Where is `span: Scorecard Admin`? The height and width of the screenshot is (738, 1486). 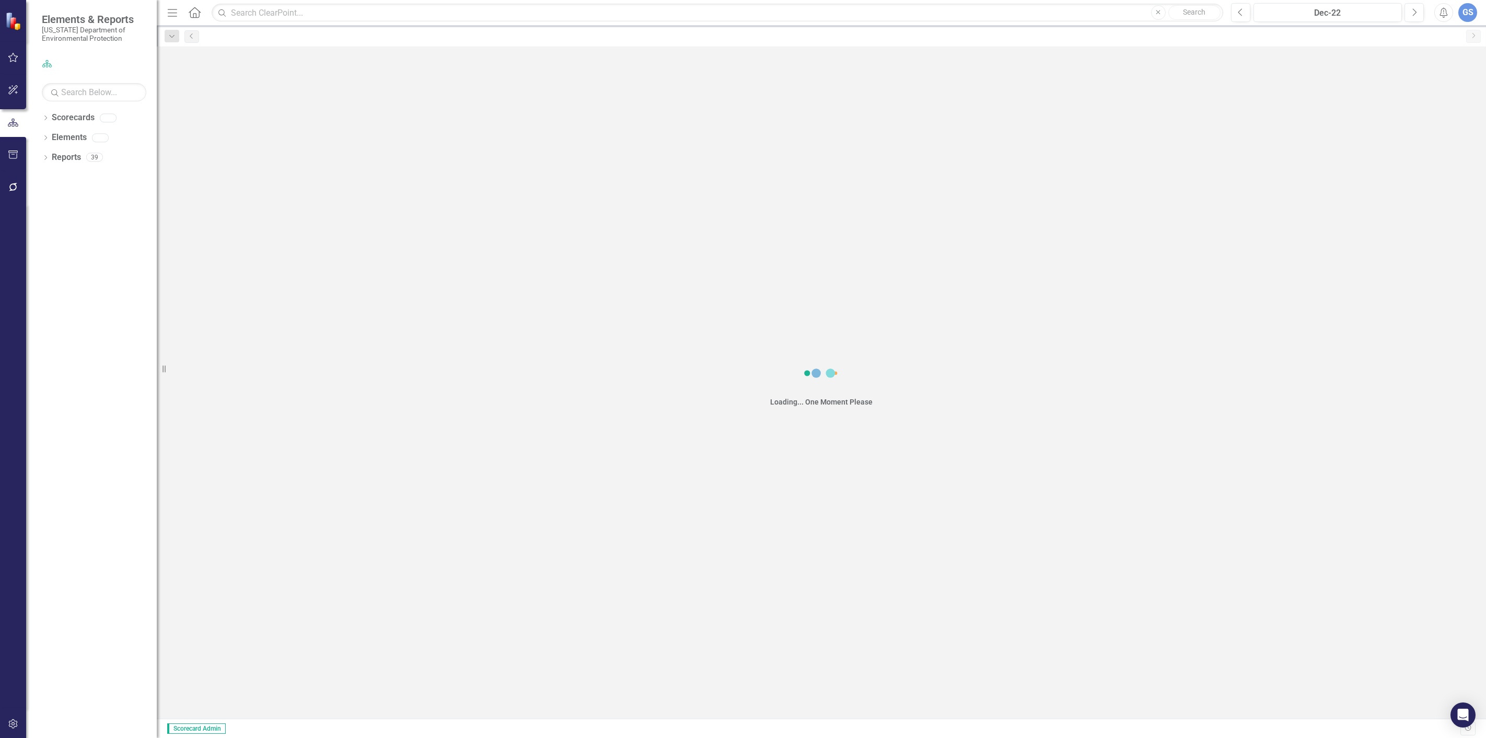 span: Scorecard Admin is located at coordinates (196, 728).